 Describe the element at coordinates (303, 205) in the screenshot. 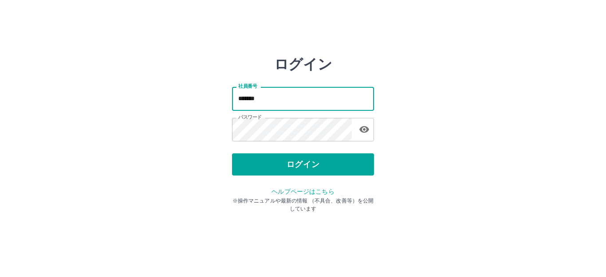

I see `p: ※操作マニュアルや最新の情報 （不具合、改善等）を公開しています` at that location.